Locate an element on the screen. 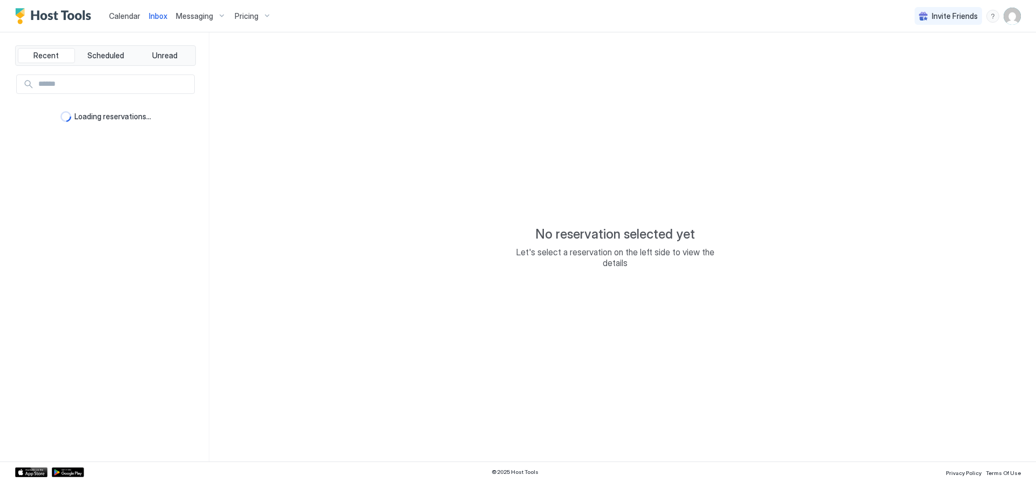 This screenshot has height=482, width=1036. a: Calendar is located at coordinates (125, 16).